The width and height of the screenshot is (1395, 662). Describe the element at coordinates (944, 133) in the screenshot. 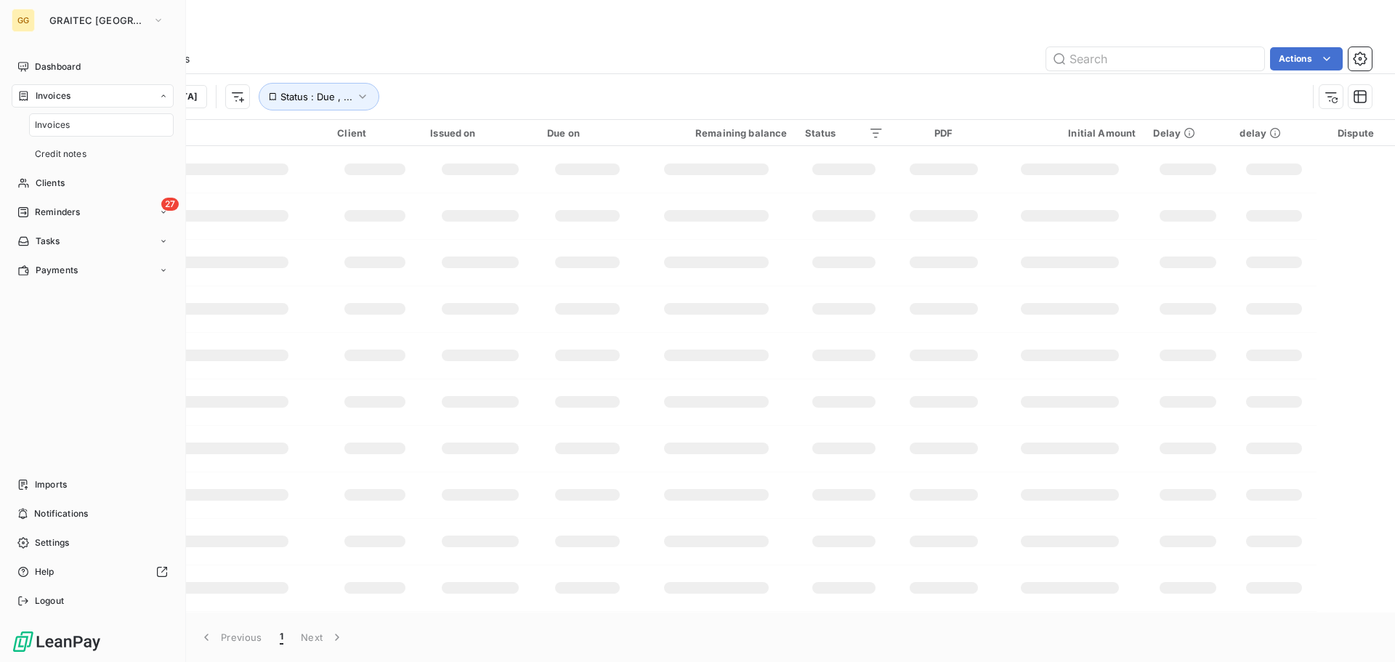

I see `div: PDF` at that location.